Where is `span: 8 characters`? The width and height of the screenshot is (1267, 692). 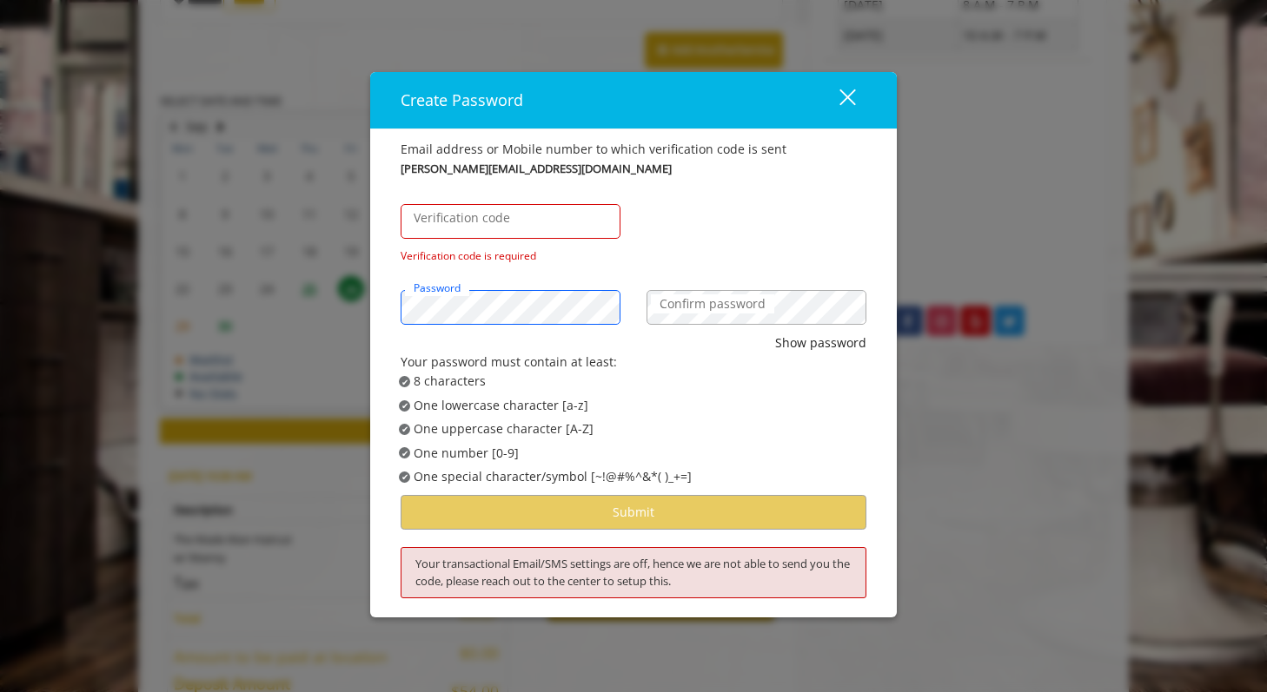 span: 8 characters is located at coordinates (449, 381).